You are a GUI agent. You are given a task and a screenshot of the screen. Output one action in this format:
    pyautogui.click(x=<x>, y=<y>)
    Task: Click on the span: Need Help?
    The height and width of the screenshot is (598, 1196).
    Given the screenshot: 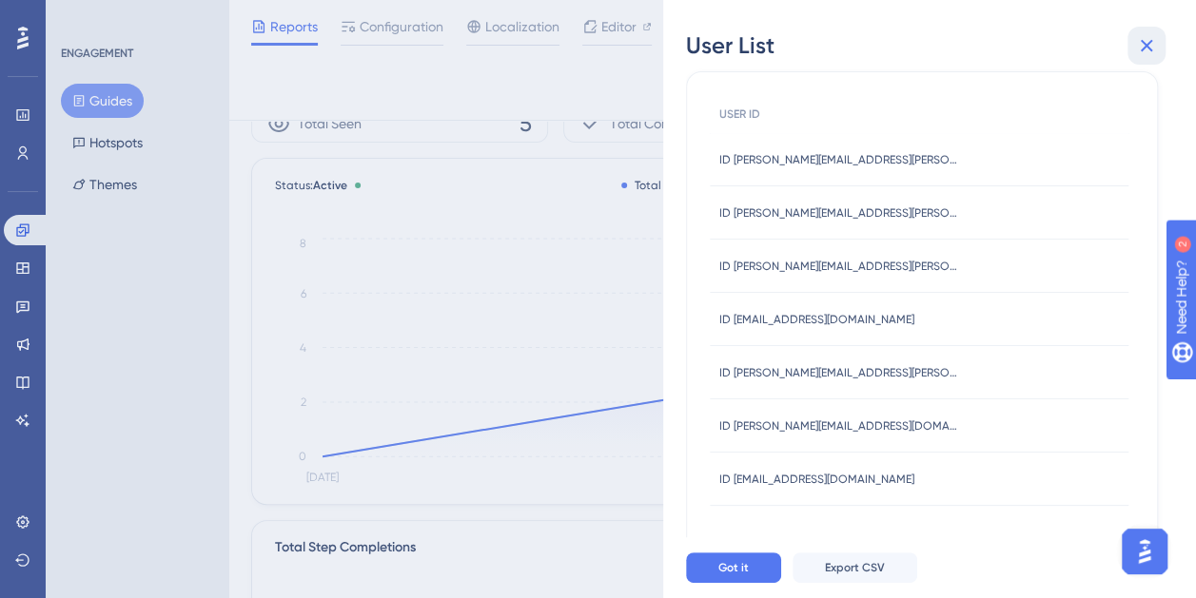 What is the action you would take?
    pyautogui.click(x=82, y=16)
    